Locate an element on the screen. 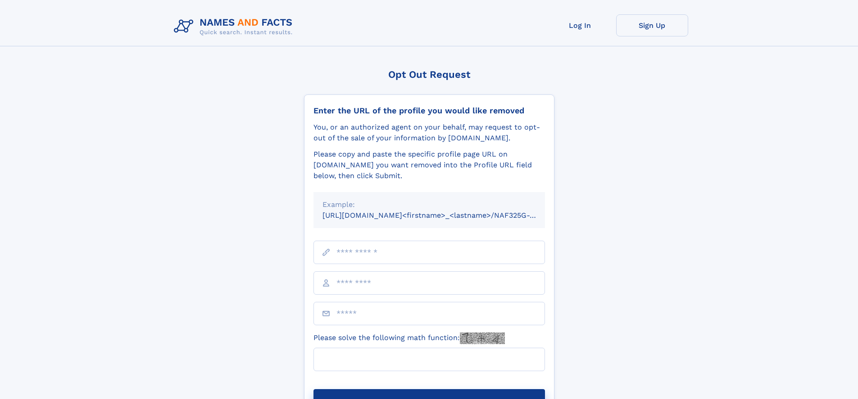  div: Opt Out Request is located at coordinates (429, 74).